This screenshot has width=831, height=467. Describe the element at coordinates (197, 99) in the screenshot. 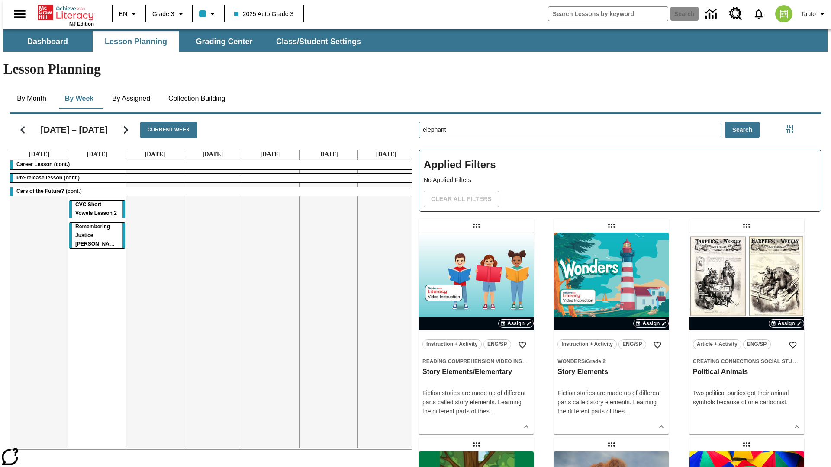

I see `button: Collection Building` at that location.